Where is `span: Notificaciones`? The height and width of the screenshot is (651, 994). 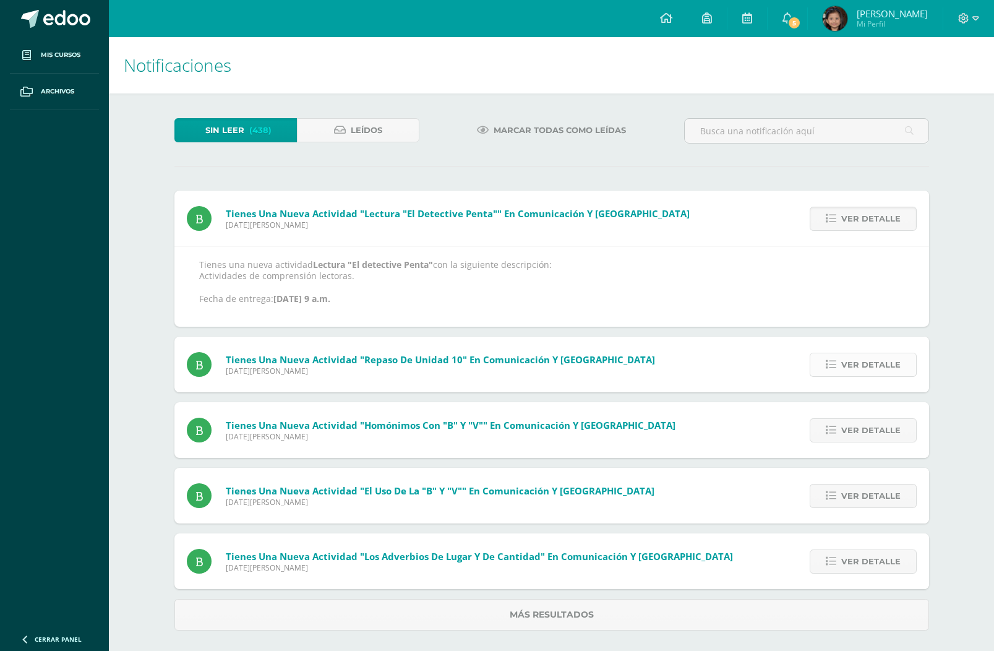 span: Notificaciones is located at coordinates (178, 65).